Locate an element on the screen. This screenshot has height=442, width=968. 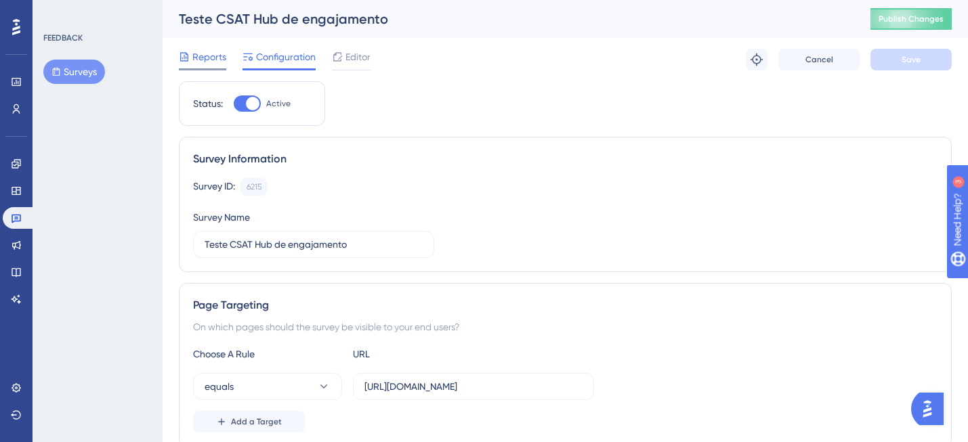
div: Survey ID: is located at coordinates (214, 187).